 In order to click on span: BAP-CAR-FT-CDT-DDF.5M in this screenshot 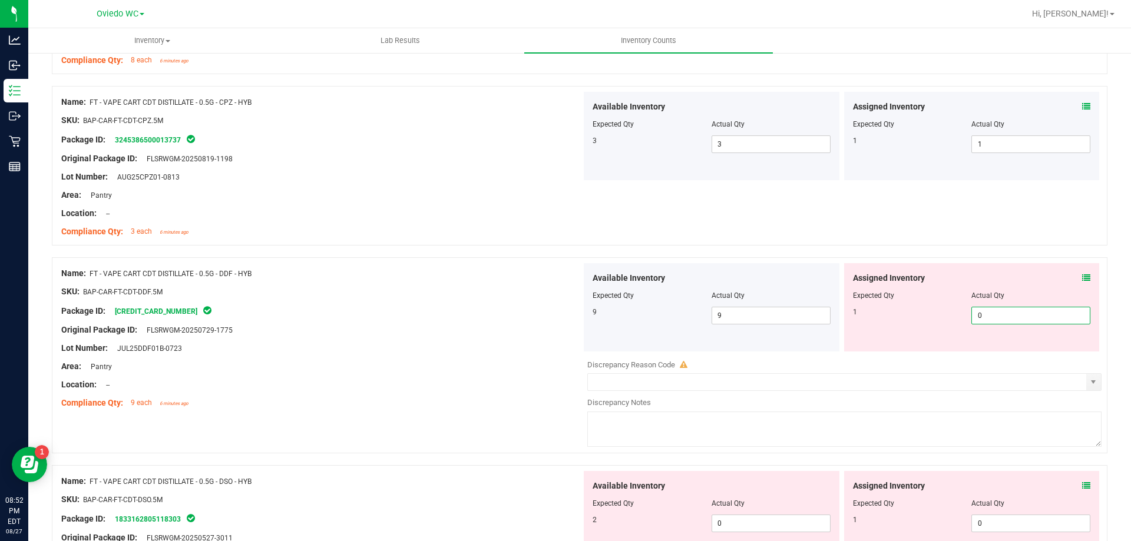, I will do `click(123, 292)`.